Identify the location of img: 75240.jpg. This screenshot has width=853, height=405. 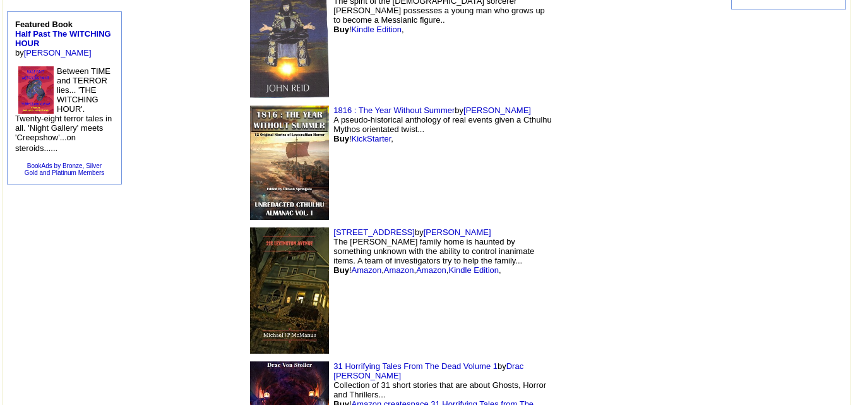
(289, 162).